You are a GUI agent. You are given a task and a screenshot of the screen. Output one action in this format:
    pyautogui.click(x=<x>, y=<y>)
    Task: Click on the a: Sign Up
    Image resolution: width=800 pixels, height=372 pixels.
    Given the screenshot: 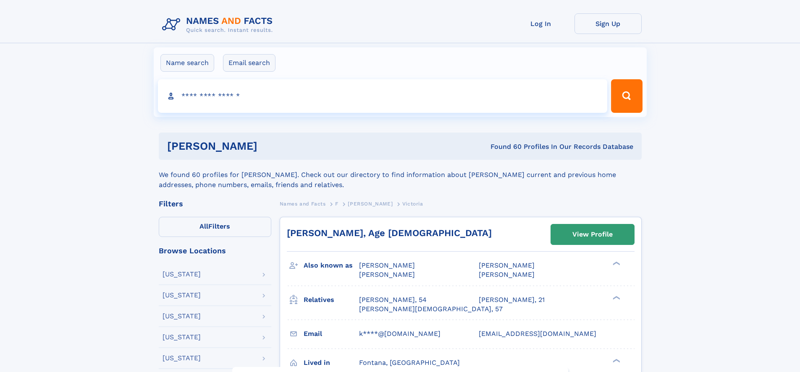 What is the action you would take?
    pyautogui.click(x=608, y=24)
    